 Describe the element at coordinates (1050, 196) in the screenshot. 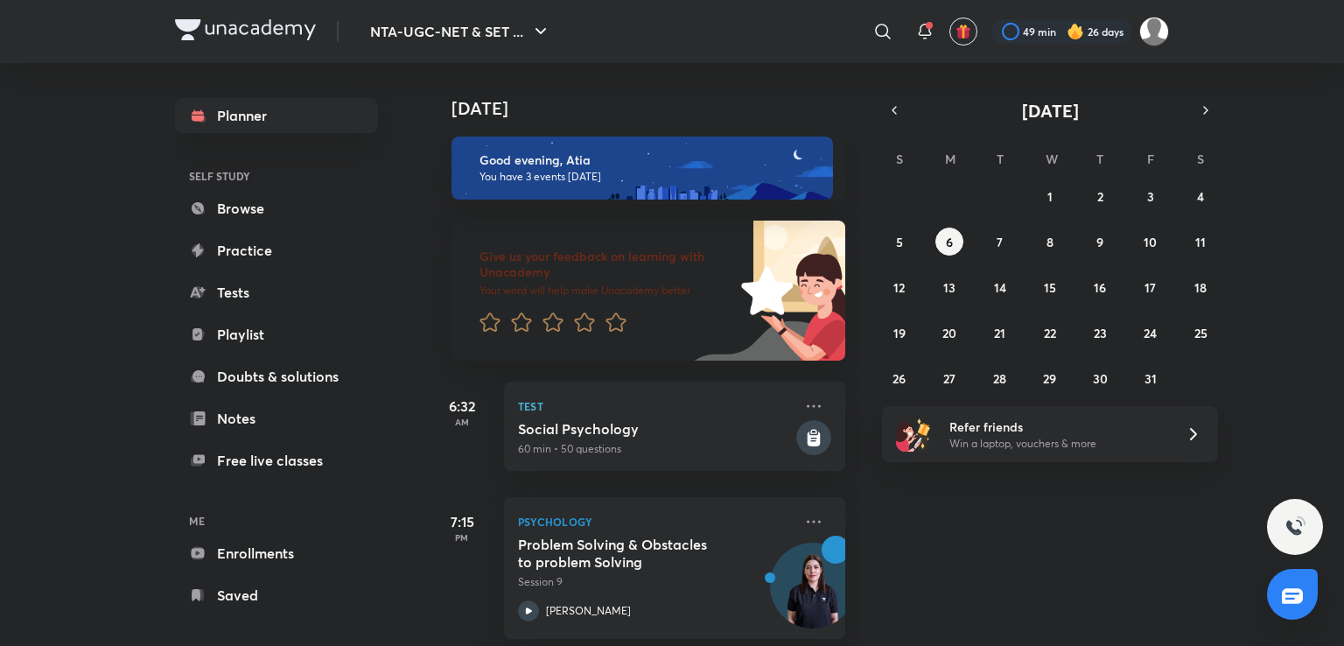

I see `button: October 1, 2025` at that location.